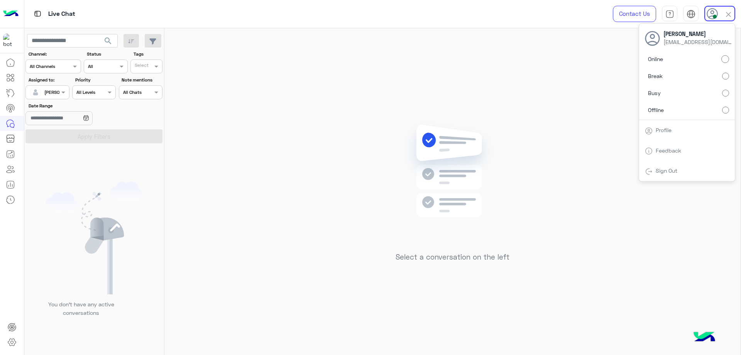  Describe the element at coordinates (726, 110) in the screenshot. I see `input: Offline` at that location.